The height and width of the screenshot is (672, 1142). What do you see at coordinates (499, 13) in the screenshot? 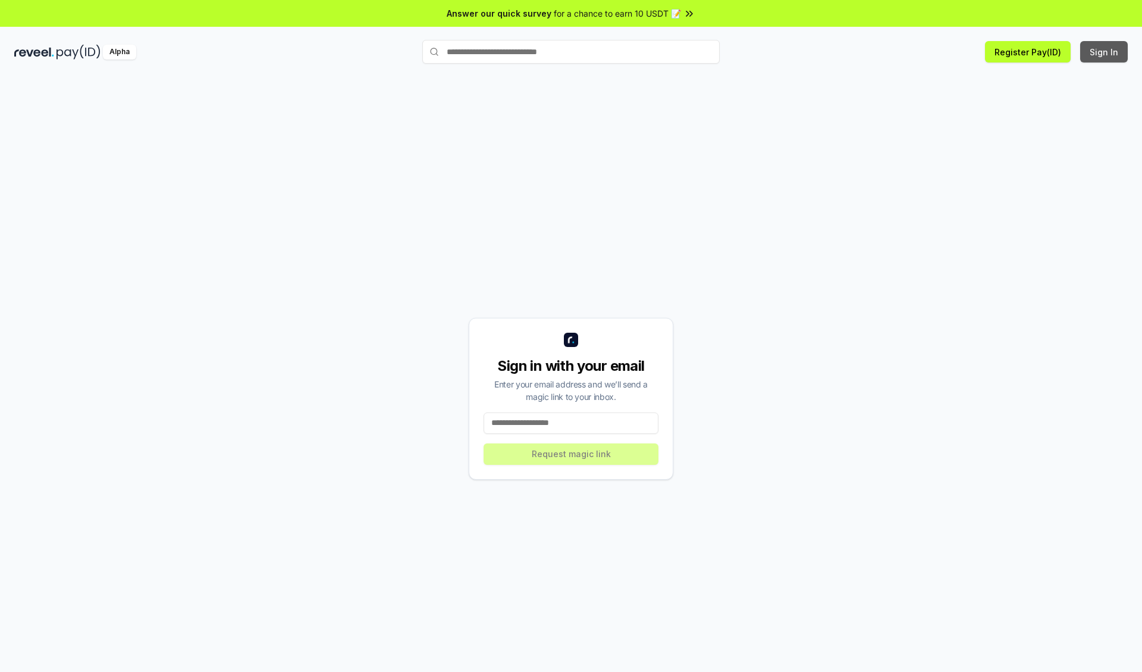
I see `span: Answer our quick survey` at bounding box center [499, 13].